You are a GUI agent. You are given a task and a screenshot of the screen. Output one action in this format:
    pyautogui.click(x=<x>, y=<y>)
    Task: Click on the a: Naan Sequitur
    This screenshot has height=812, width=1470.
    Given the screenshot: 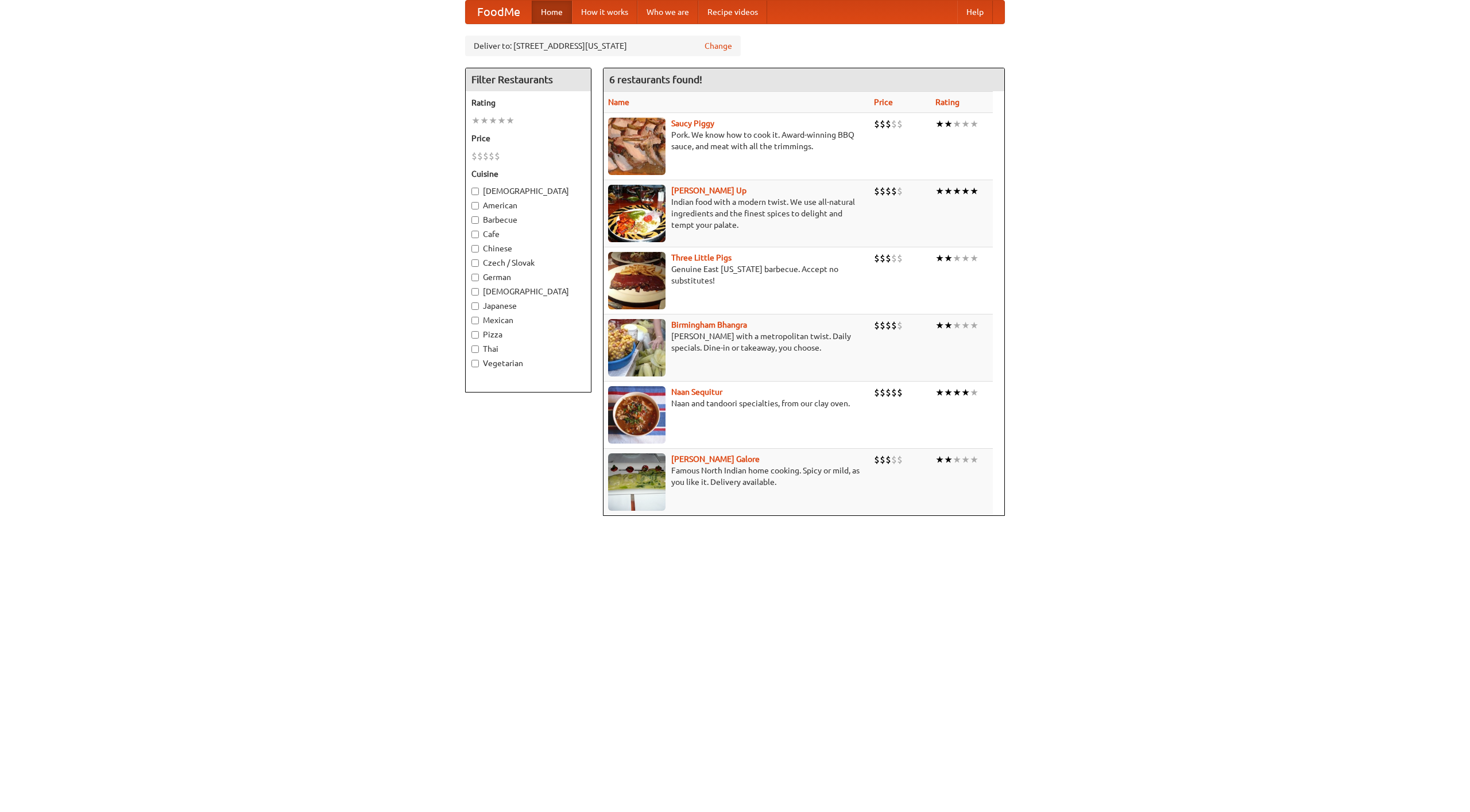 What is the action you would take?
    pyautogui.click(x=696, y=392)
    